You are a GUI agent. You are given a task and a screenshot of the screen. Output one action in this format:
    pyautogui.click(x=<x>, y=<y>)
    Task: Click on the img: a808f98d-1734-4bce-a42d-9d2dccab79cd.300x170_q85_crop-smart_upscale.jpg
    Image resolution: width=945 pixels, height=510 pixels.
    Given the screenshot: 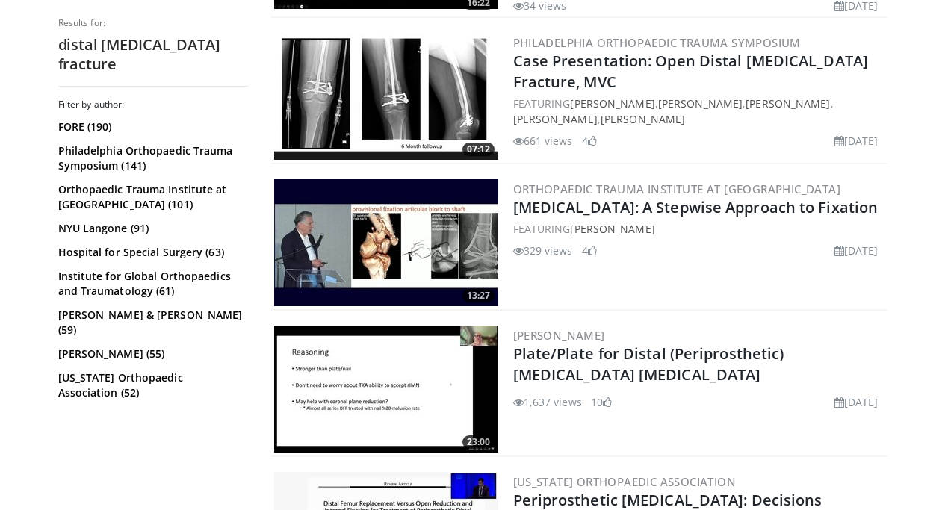 What is the action you would take?
    pyautogui.click(x=386, y=243)
    